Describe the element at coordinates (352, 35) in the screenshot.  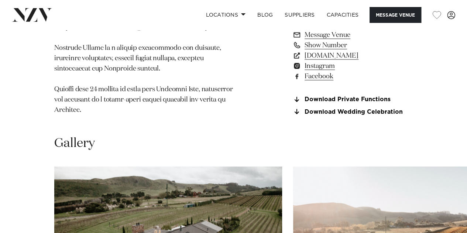
I see `a: Message Venue` at that location.